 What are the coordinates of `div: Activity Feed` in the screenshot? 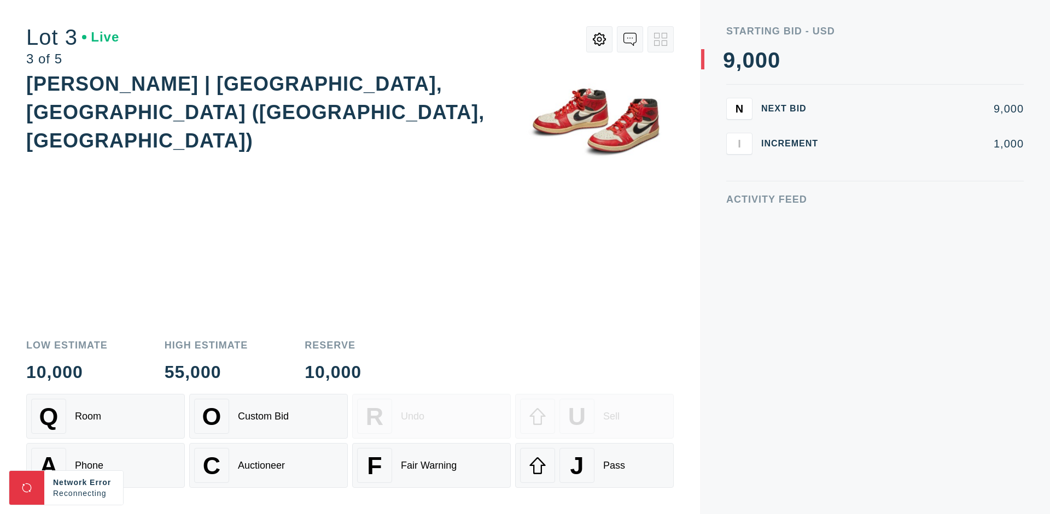 It's located at (875, 200).